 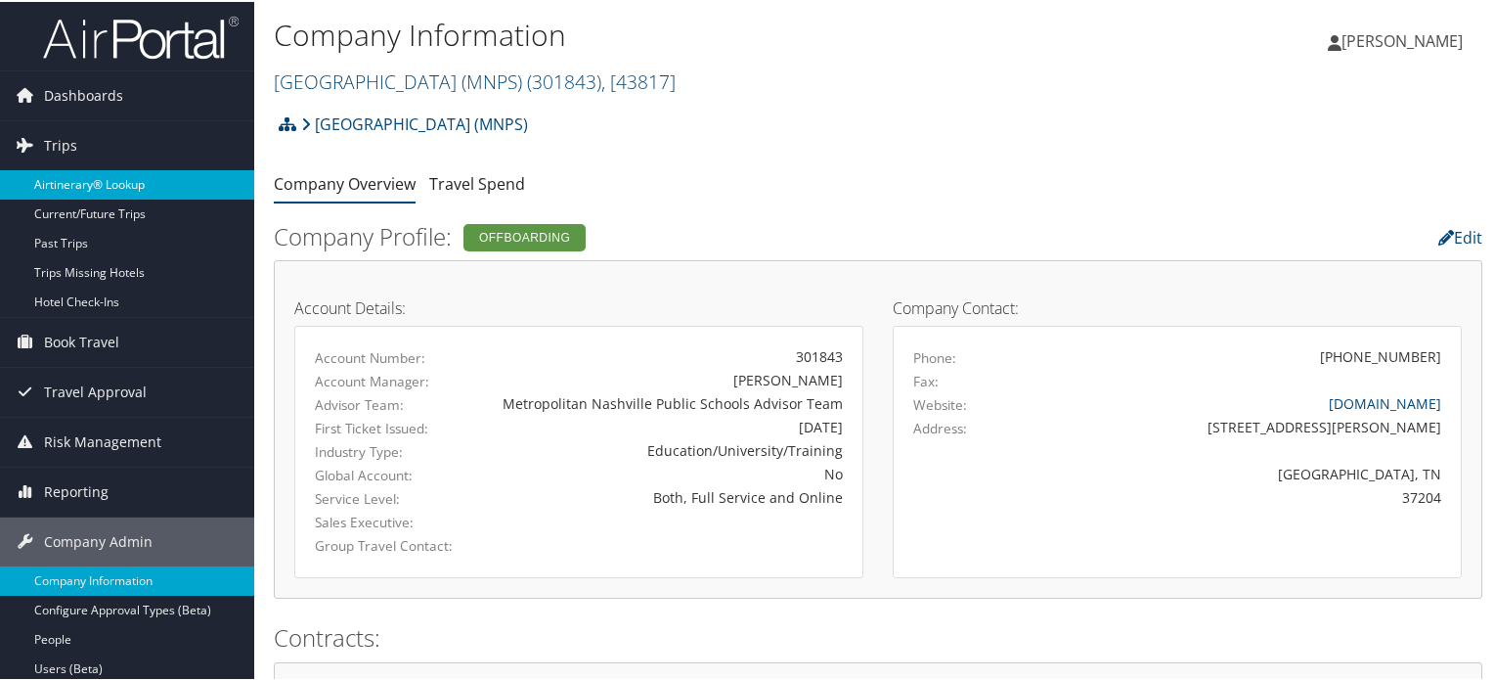 I want to click on div: Metropolitan Nashville Public Schools Advisor Team, so click(x=672, y=401).